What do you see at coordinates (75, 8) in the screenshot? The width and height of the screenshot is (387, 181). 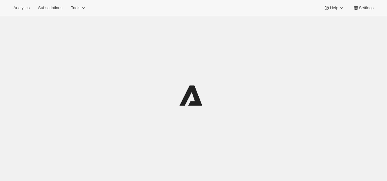 I see `span: Tools` at bounding box center [75, 8].